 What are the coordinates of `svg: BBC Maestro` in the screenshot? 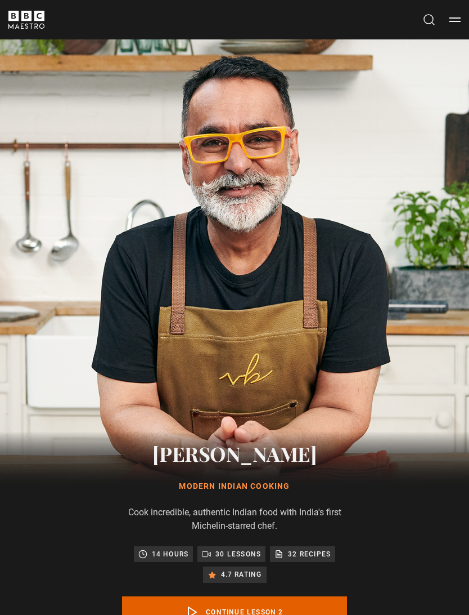 It's located at (26, 20).